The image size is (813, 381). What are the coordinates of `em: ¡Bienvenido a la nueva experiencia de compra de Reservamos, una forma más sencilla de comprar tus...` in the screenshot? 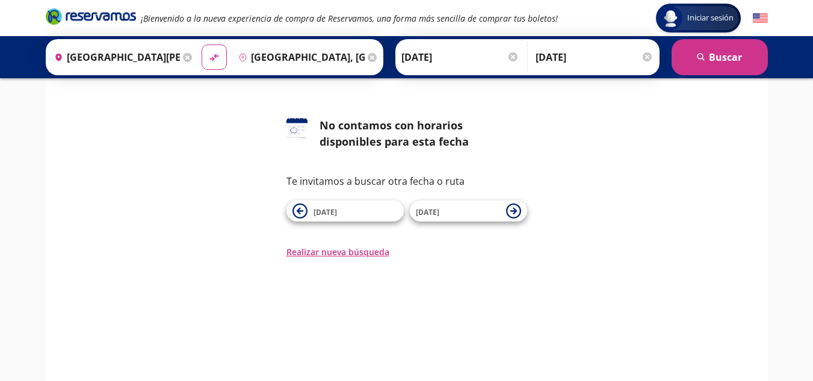 It's located at (349, 18).